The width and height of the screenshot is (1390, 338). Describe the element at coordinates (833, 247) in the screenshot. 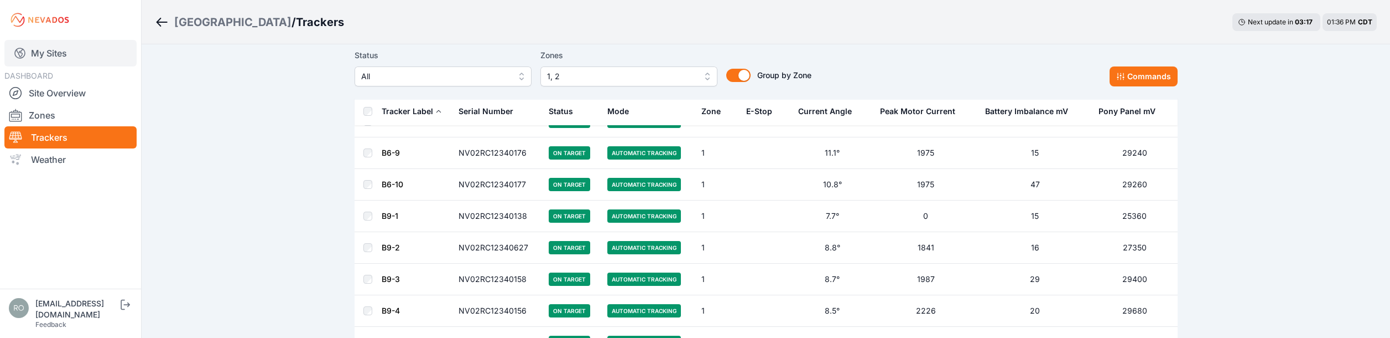

I see `td: 8.8°` at that location.